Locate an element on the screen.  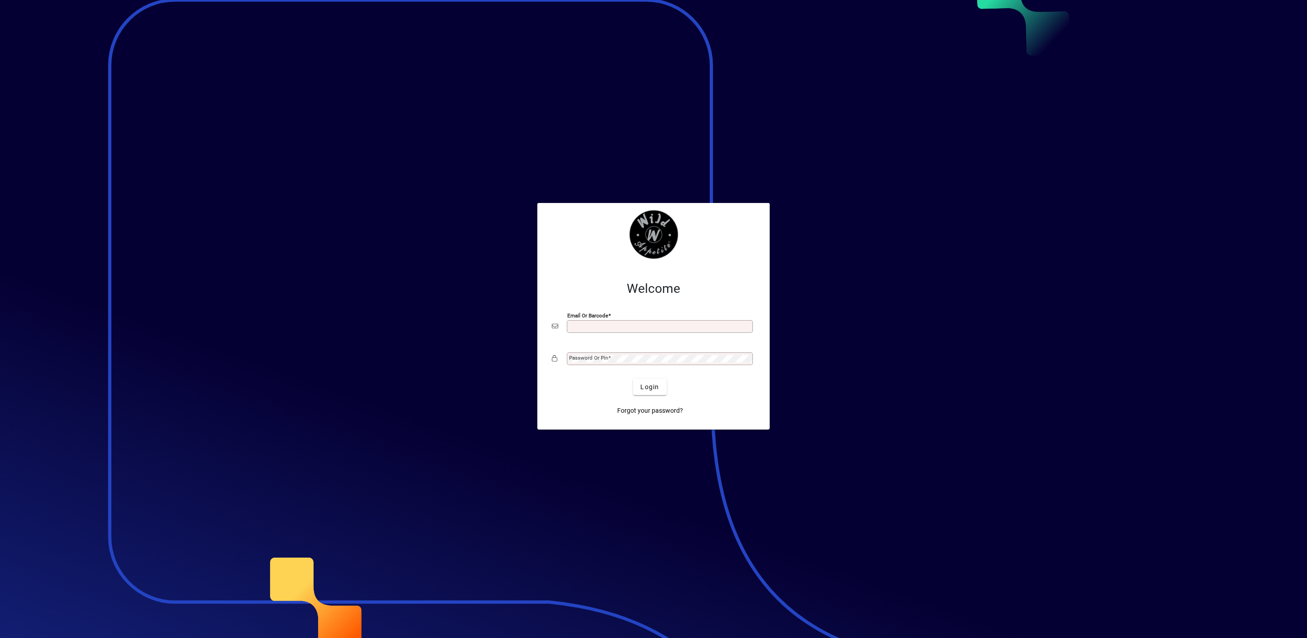
span: Login is located at coordinates (649, 387).